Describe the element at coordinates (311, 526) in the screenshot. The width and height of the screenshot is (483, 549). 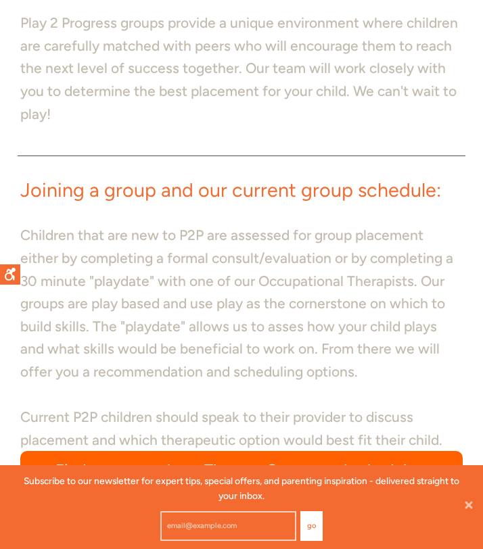
I see `button: Go` at that location.